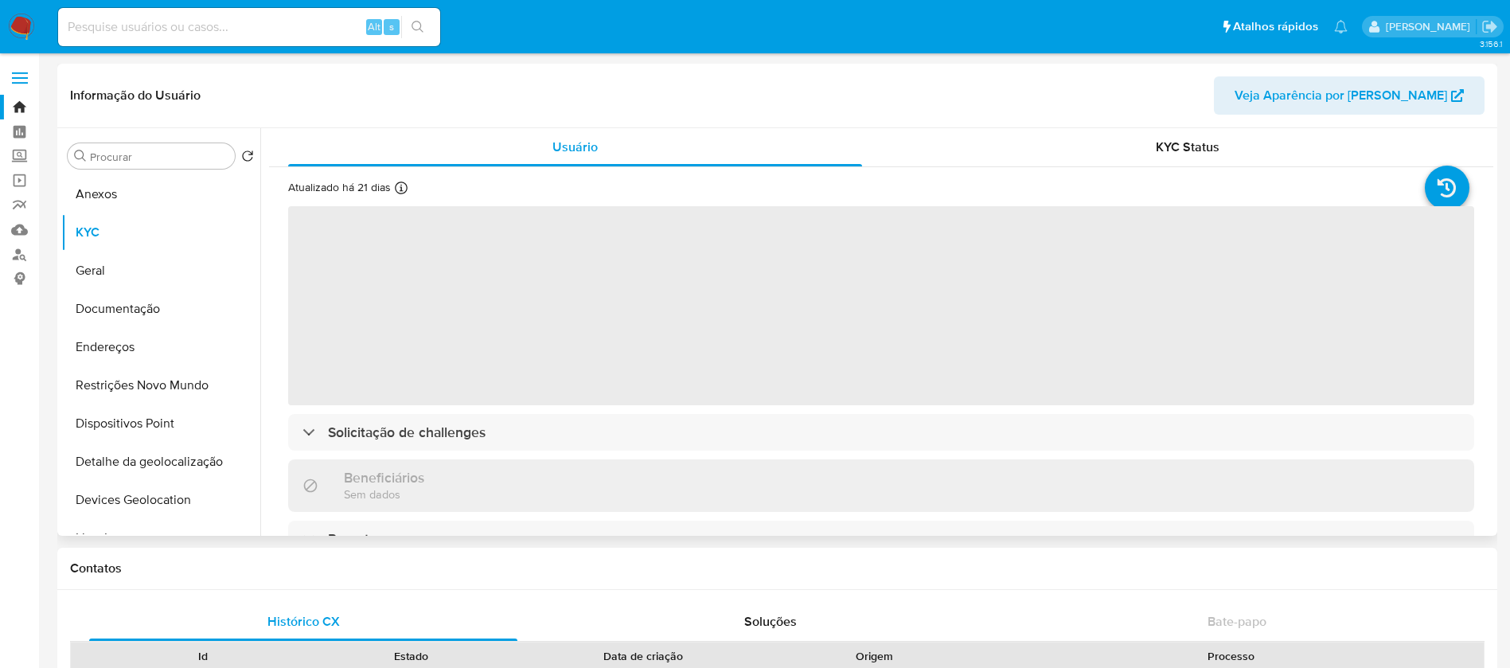 This screenshot has width=1510, height=668. What do you see at coordinates (575, 146) in the screenshot?
I see `span: Usuário` at bounding box center [575, 146].